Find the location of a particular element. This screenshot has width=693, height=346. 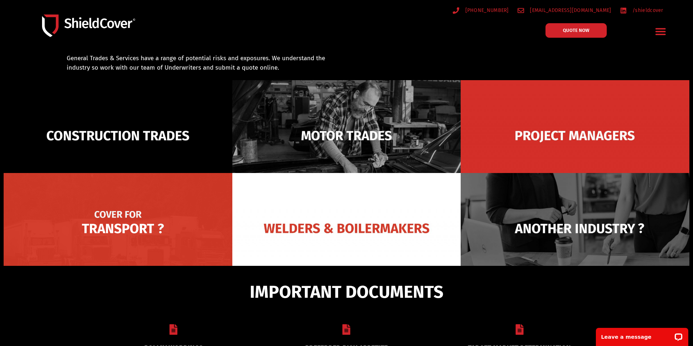

button: Open LiveChat chat widget is located at coordinates (88, 14).